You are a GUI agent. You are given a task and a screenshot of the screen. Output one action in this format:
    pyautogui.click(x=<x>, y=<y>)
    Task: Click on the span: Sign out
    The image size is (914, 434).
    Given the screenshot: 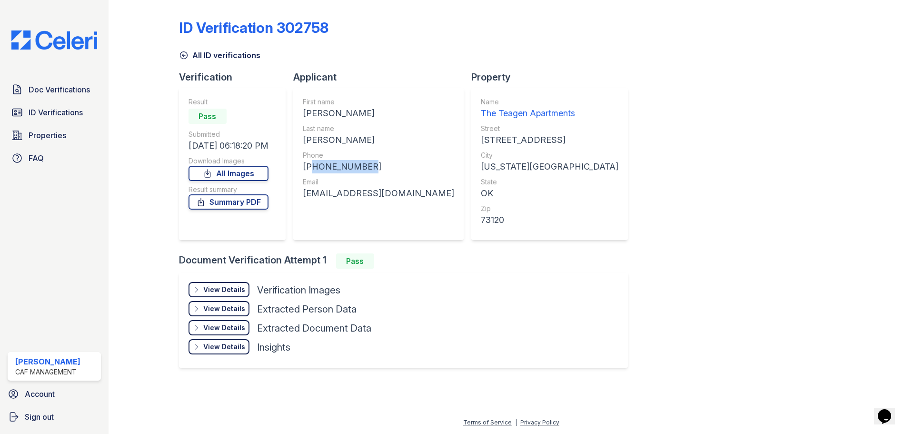 What is the action you would take?
    pyautogui.click(x=39, y=416)
    